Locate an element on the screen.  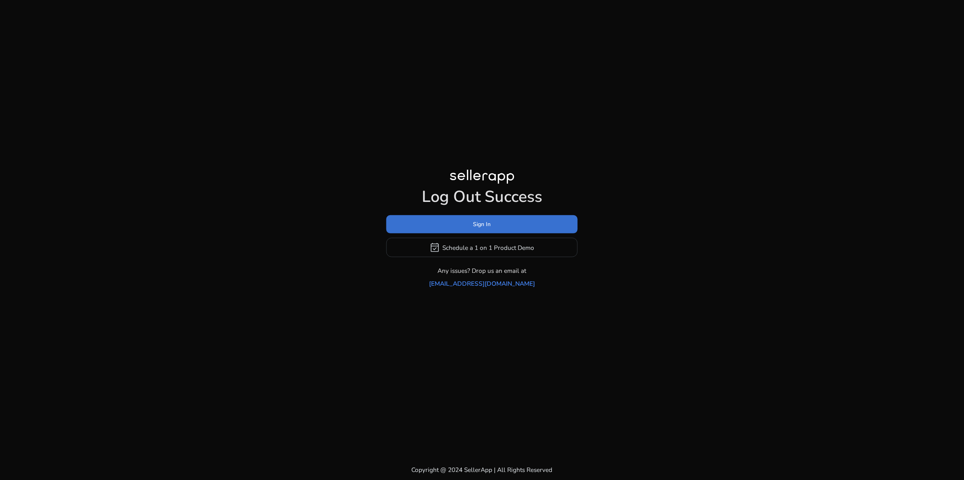
span: Sign In is located at coordinates (482, 224).